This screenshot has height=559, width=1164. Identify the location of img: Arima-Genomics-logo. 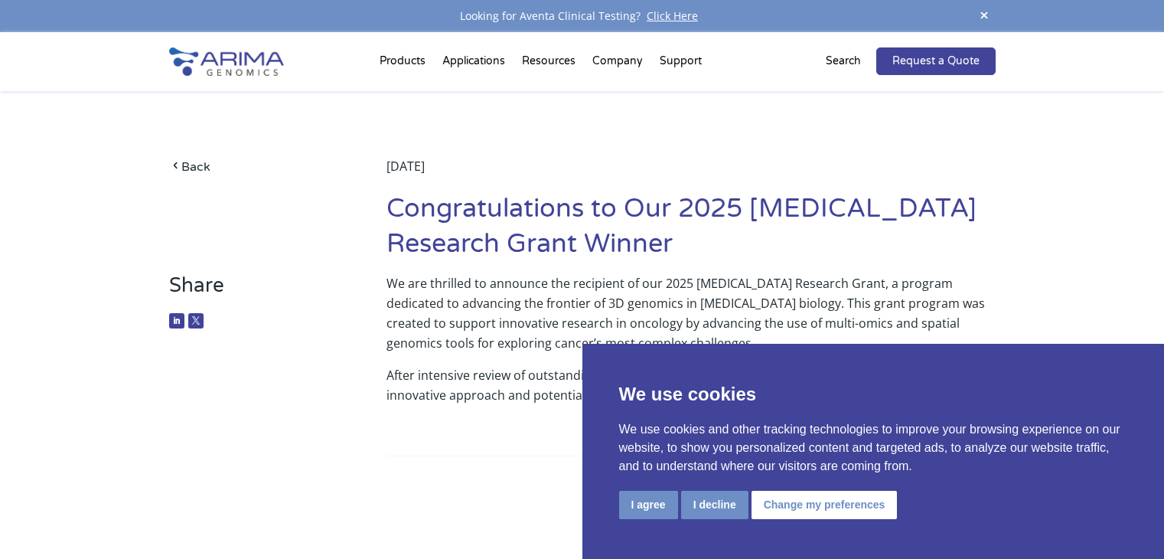
(226, 61).